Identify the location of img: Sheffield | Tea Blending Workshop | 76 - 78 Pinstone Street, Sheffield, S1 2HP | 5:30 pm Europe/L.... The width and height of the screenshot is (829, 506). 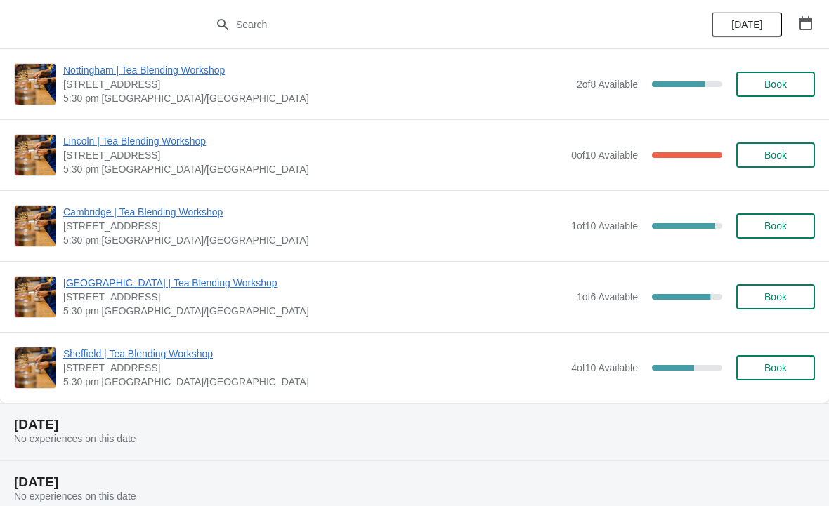
(35, 368).